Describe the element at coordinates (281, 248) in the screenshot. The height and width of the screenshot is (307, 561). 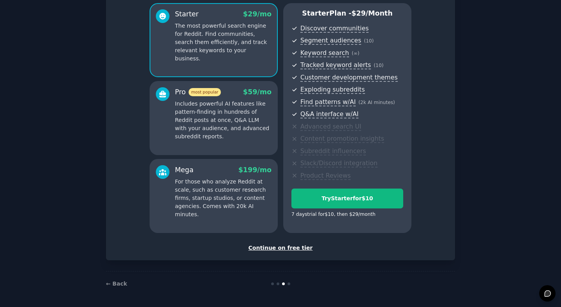
I see `div: Continue on free tier` at that location.